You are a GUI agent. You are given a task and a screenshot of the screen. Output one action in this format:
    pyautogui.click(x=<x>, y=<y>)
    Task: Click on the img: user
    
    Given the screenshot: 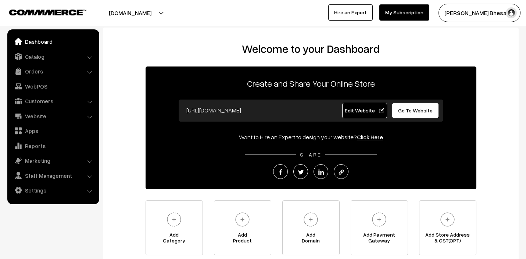 What is the action you would take?
    pyautogui.click(x=511, y=13)
    